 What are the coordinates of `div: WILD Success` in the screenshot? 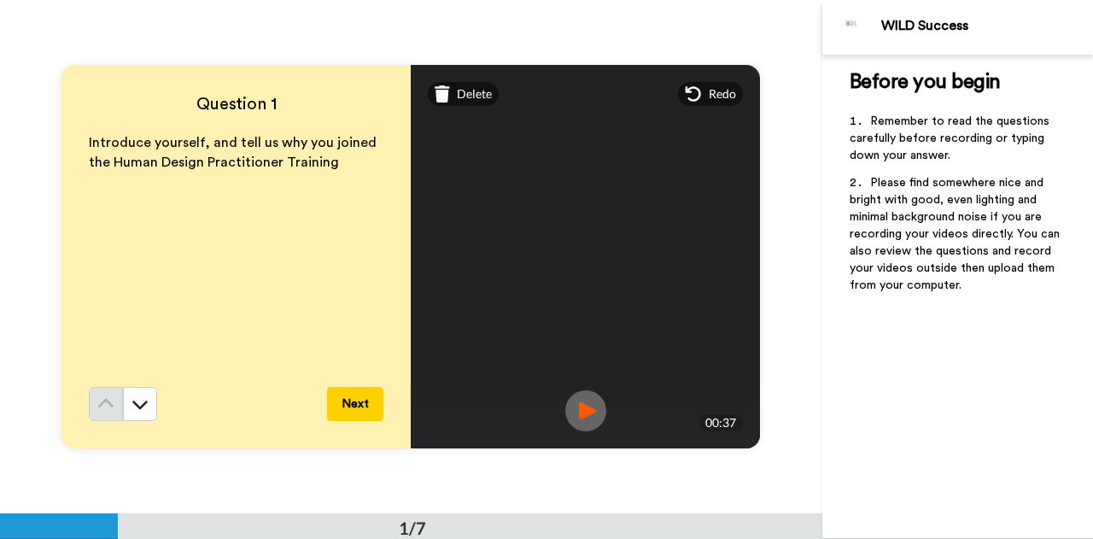 It's located at (986, 26).